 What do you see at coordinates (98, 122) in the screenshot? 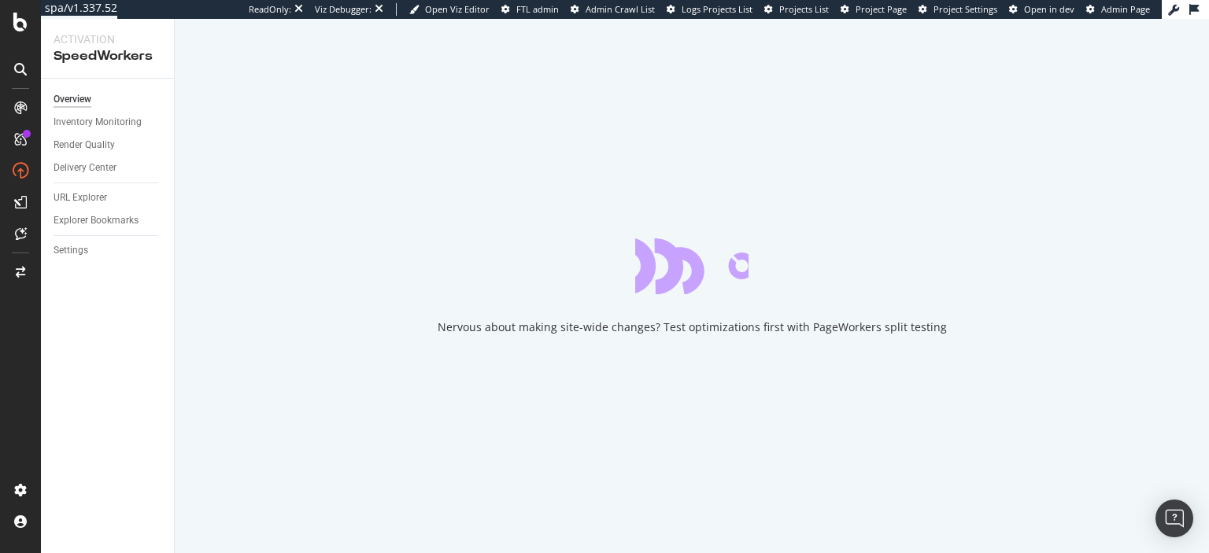
I see `div: Inventory Monitoring` at bounding box center [98, 122].